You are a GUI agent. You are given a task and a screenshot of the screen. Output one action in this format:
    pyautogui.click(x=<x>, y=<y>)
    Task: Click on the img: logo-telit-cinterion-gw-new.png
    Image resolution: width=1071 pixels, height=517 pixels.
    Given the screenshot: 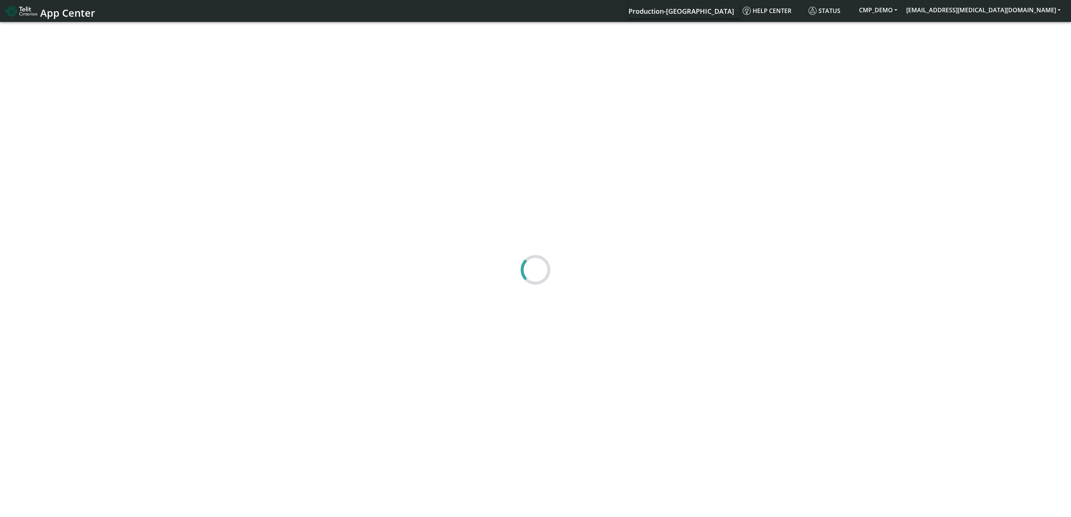 What is the action you would take?
    pyautogui.click(x=22, y=11)
    